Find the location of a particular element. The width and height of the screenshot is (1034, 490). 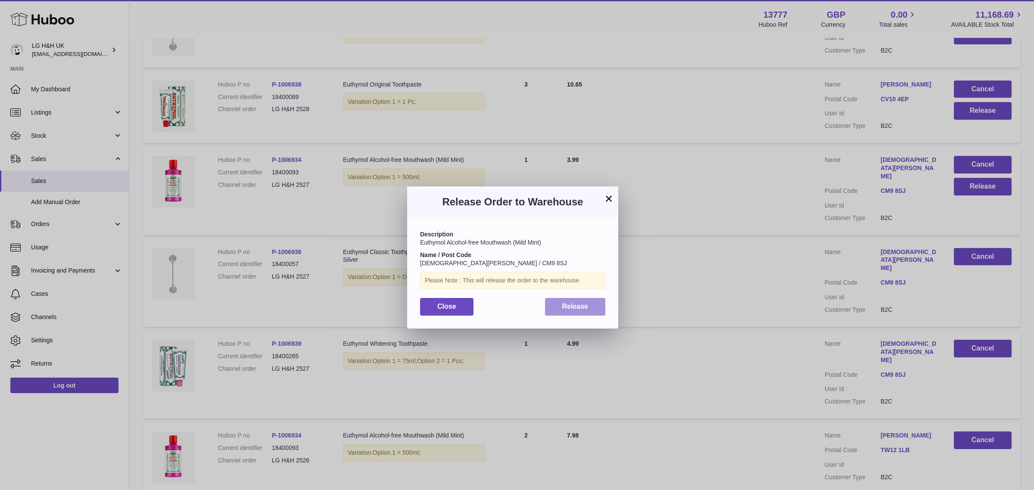

span: Euthymol Alcohol-free Mouthwash (Mild Mint) is located at coordinates (480, 243).